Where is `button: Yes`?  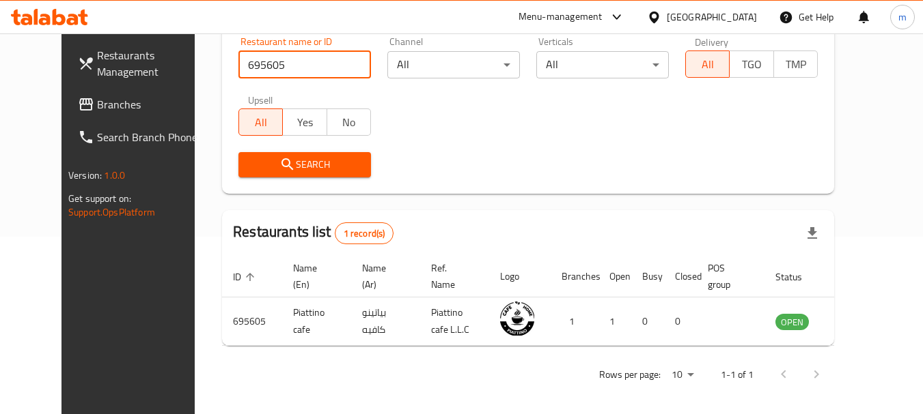
button: Yes is located at coordinates (304, 122).